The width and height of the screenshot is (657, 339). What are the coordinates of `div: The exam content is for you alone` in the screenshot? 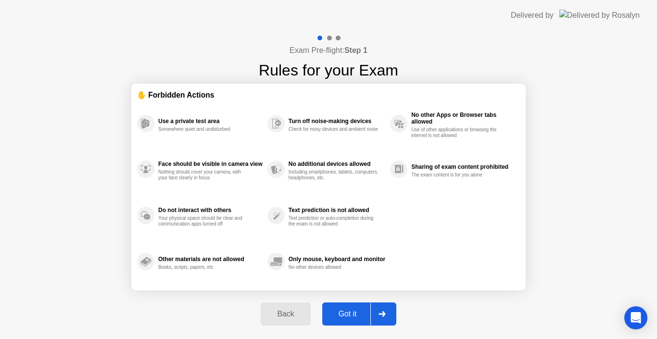 It's located at (456, 175).